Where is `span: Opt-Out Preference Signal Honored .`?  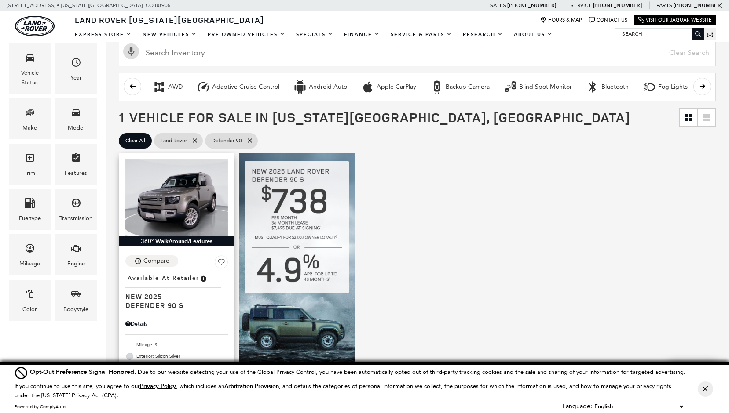
span: Opt-Out Preference Signal Honored . is located at coordinates (84, 372).